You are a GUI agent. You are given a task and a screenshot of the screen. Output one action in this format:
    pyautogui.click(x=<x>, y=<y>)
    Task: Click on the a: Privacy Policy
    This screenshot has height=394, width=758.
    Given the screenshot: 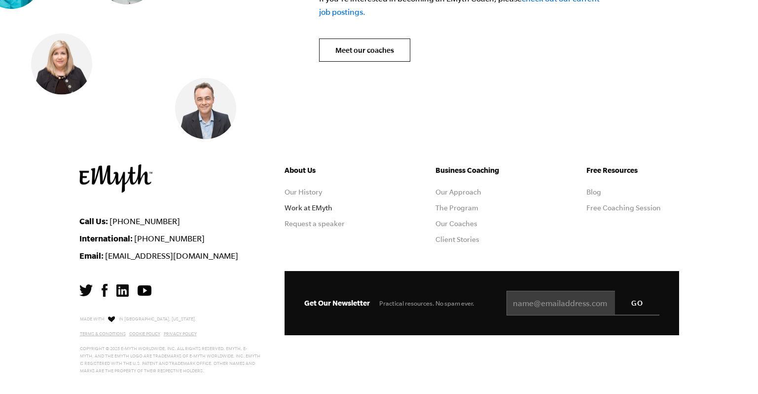 What is the action you would take?
    pyautogui.click(x=180, y=333)
    